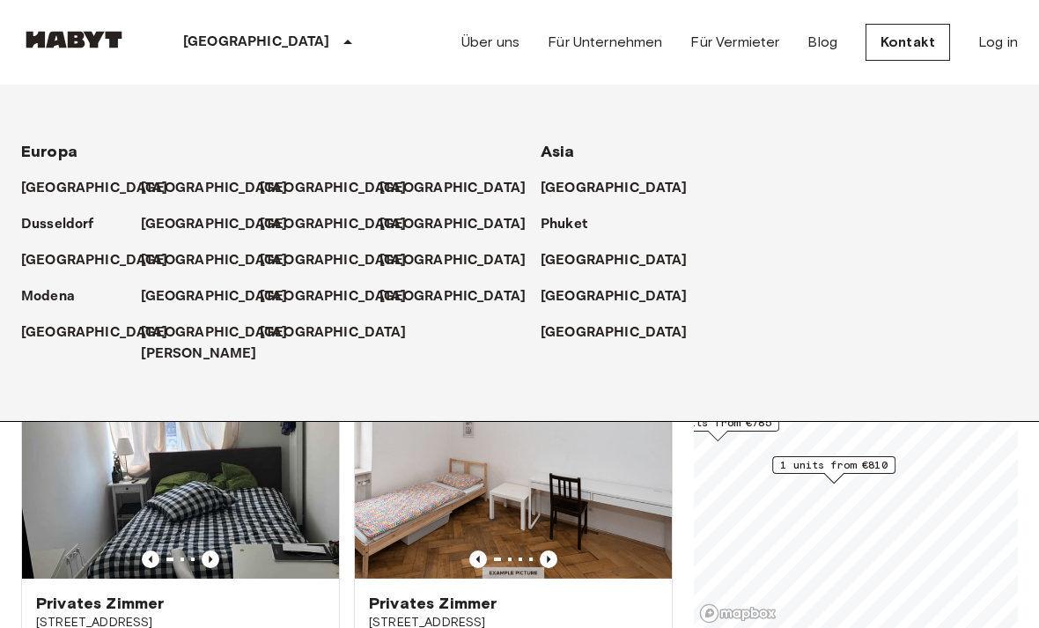 This screenshot has width=1039, height=628. I want to click on img: Marketing picture of unit DE-02-026-02M, so click(513, 473).